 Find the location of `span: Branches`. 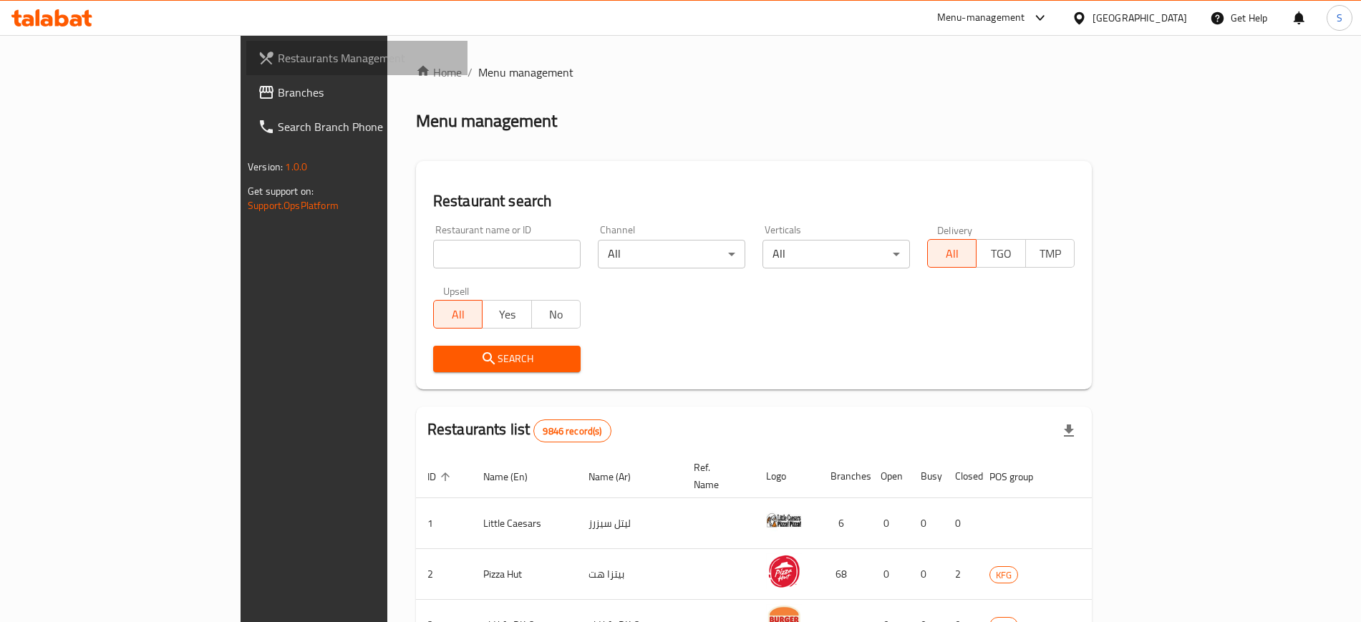

span: Branches is located at coordinates (367, 92).